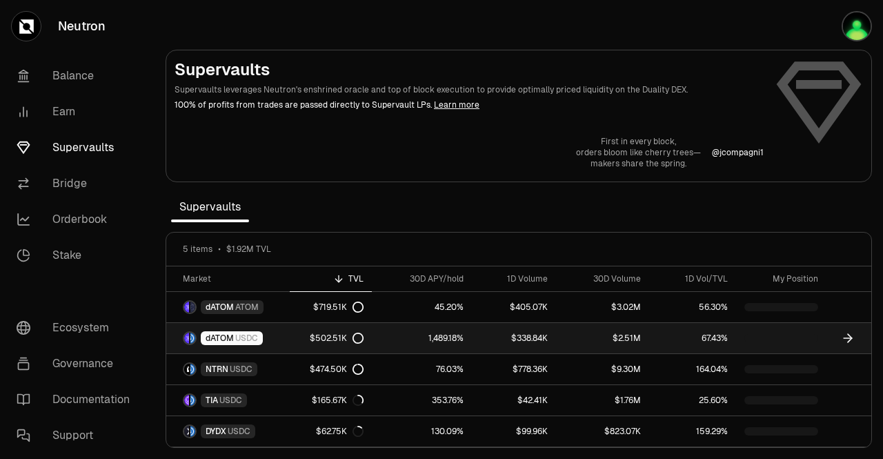 This screenshot has width=883, height=459. Describe the element at coordinates (603, 307) in the screenshot. I see `a: $3.02M` at that location.